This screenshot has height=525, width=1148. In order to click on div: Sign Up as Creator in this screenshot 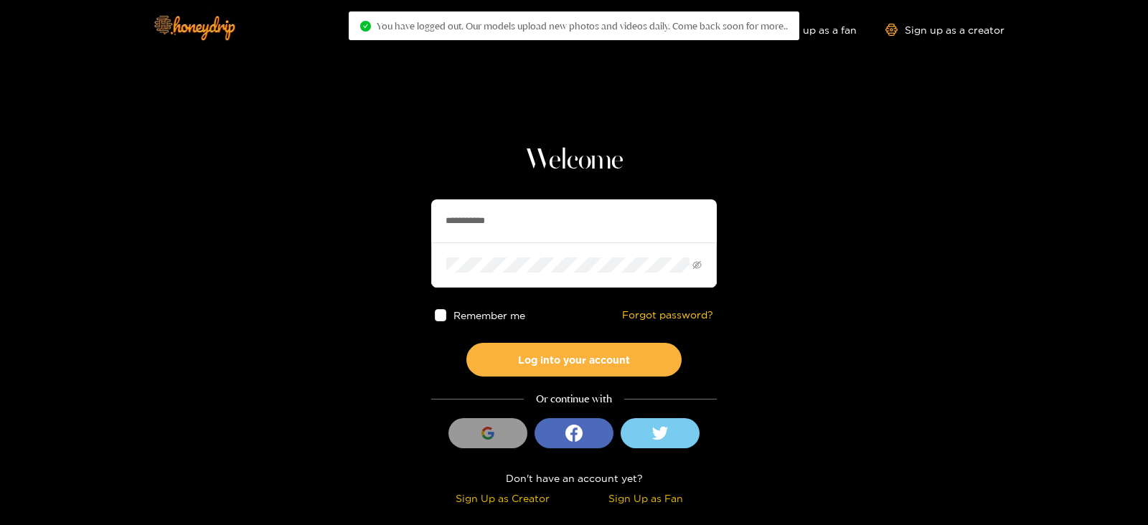, I will do `click(502, 498)`.